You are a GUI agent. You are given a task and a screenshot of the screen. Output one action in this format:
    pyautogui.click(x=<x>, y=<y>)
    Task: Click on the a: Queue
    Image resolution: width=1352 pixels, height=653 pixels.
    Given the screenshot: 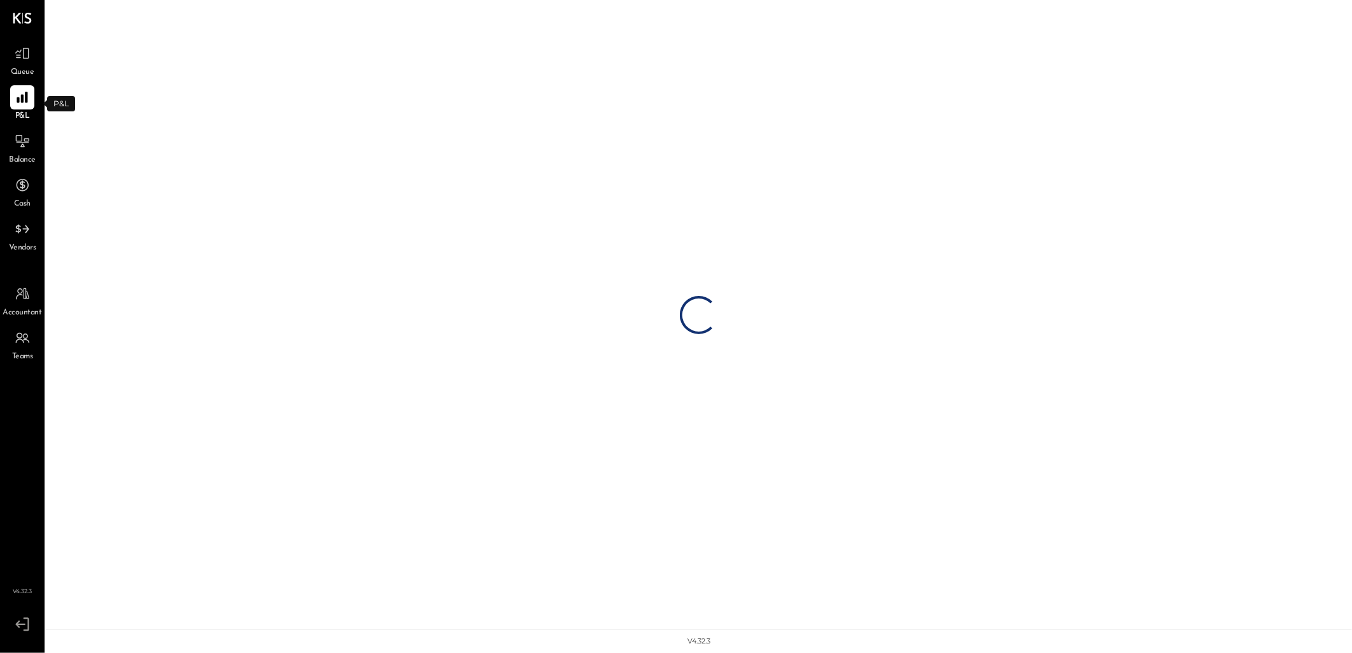 What is the action you would take?
    pyautogui.click(x=22, y=60)
    